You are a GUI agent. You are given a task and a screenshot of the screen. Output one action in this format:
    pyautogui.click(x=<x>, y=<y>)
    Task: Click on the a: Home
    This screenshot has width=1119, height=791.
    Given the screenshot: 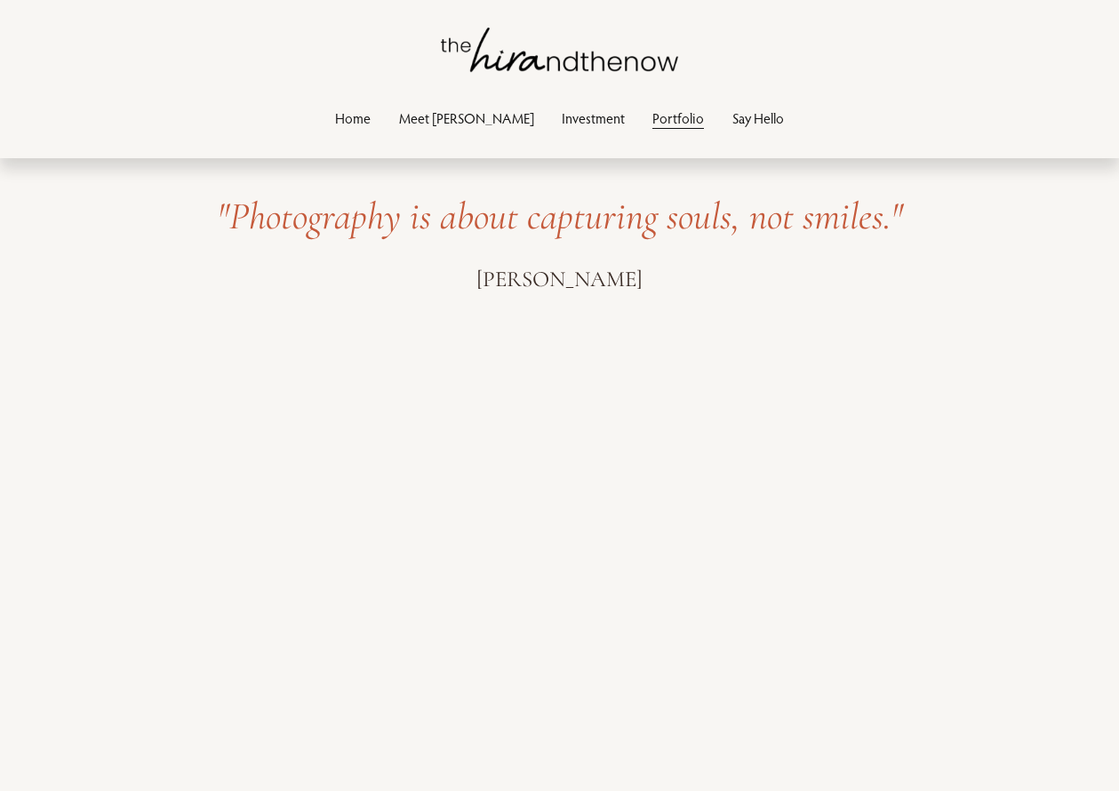 What is the action you would take?
    pyautogui.click(x=353, y=117)
    